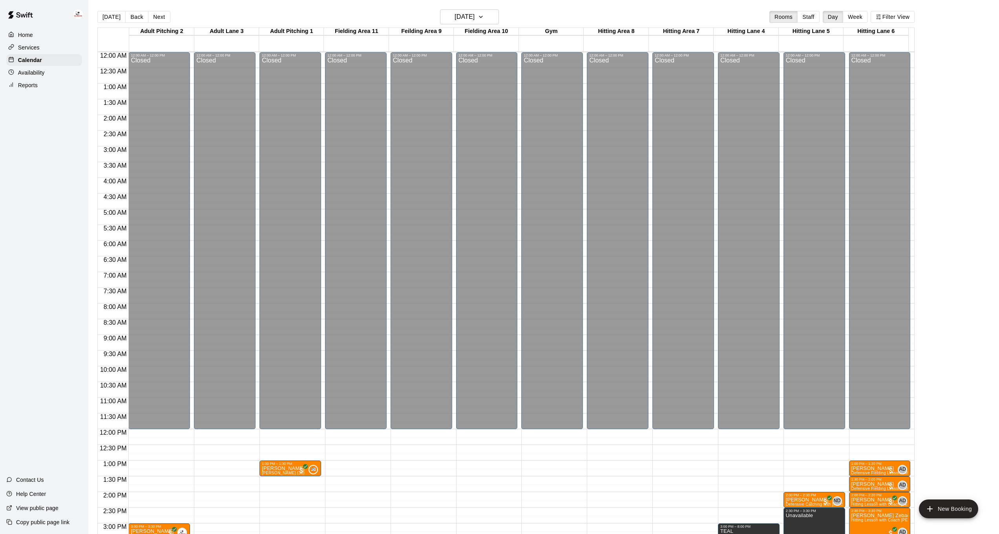 This screenshot has width=999, height=534. Describe the element at coordinates (113, 369) in the screenshot. I see `span: 10:00 AM` at that location.